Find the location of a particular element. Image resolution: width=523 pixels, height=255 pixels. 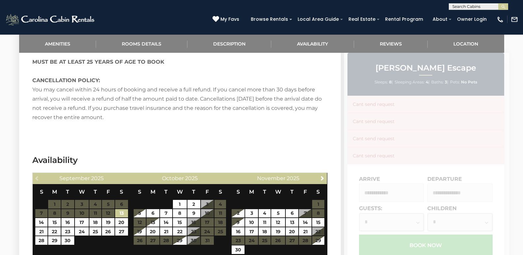

a: 4 is located at coordinates (264, 213).